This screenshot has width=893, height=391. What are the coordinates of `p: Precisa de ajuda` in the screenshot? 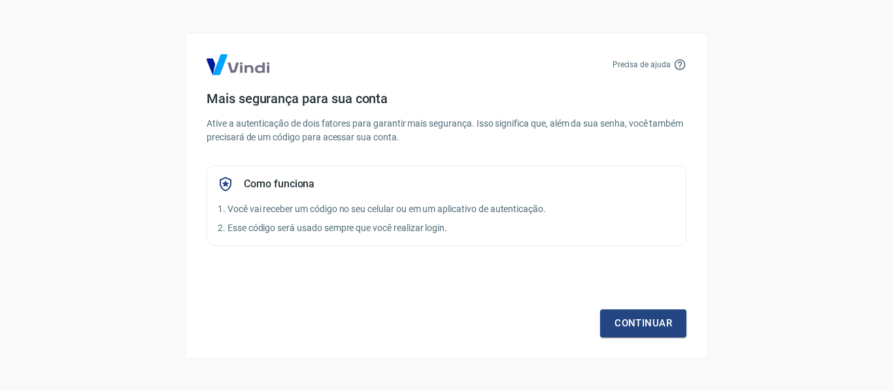 It's located at (641, 65).